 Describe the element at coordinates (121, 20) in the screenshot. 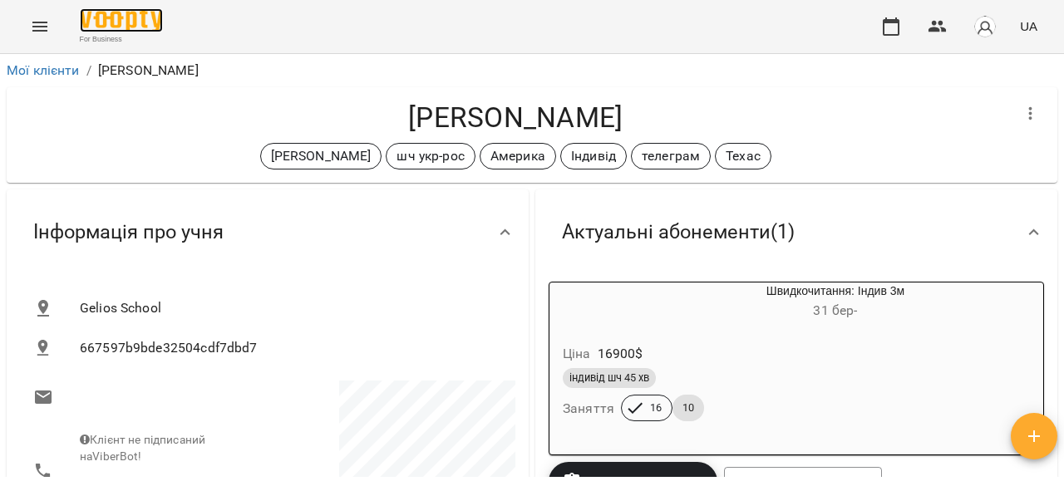

I see `img: Voopty Logo` at that location.